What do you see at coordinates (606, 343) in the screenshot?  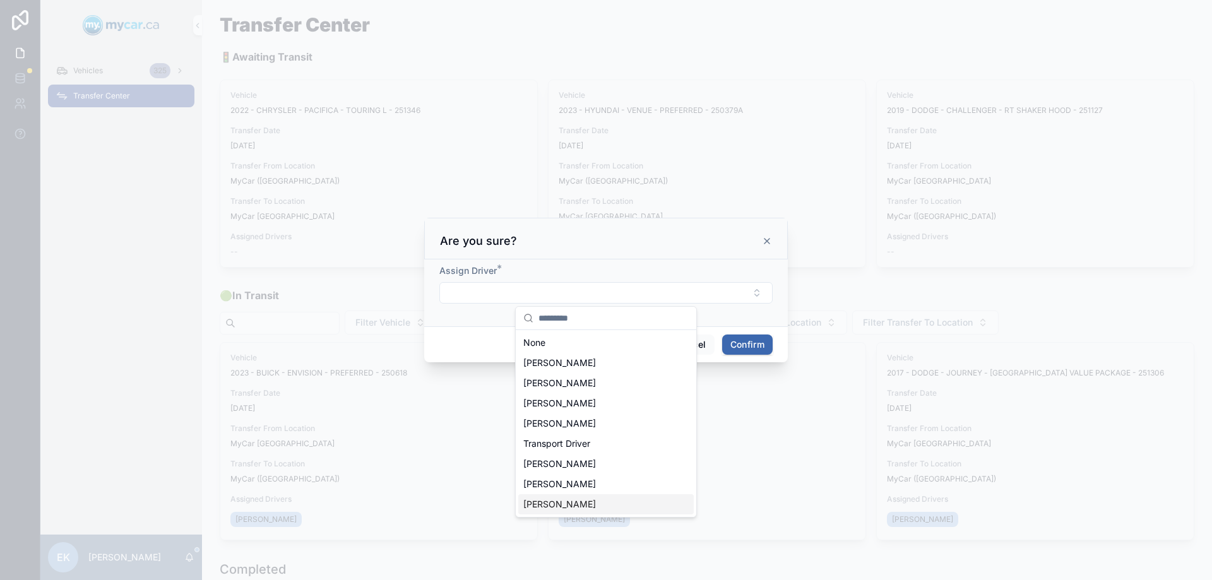 I see `div: None` at bounding box center [606, 343].